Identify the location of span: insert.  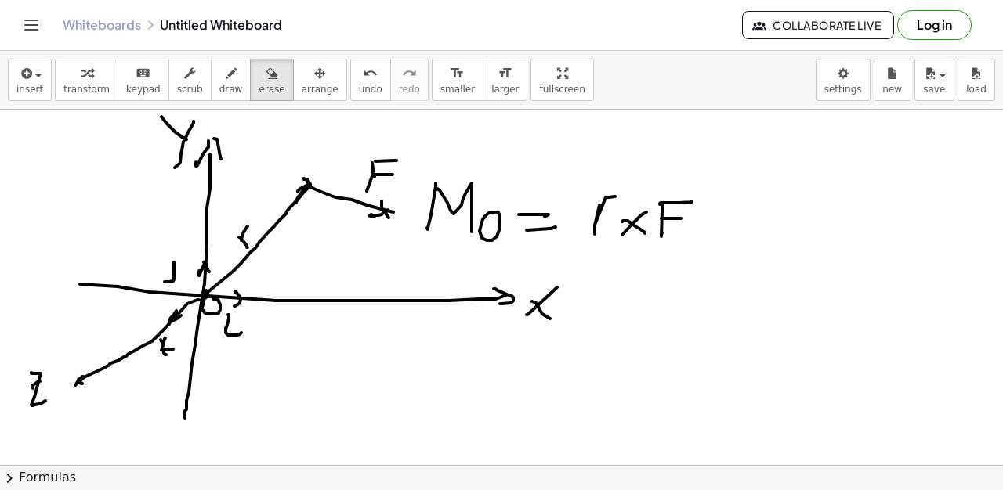
(30, 89).